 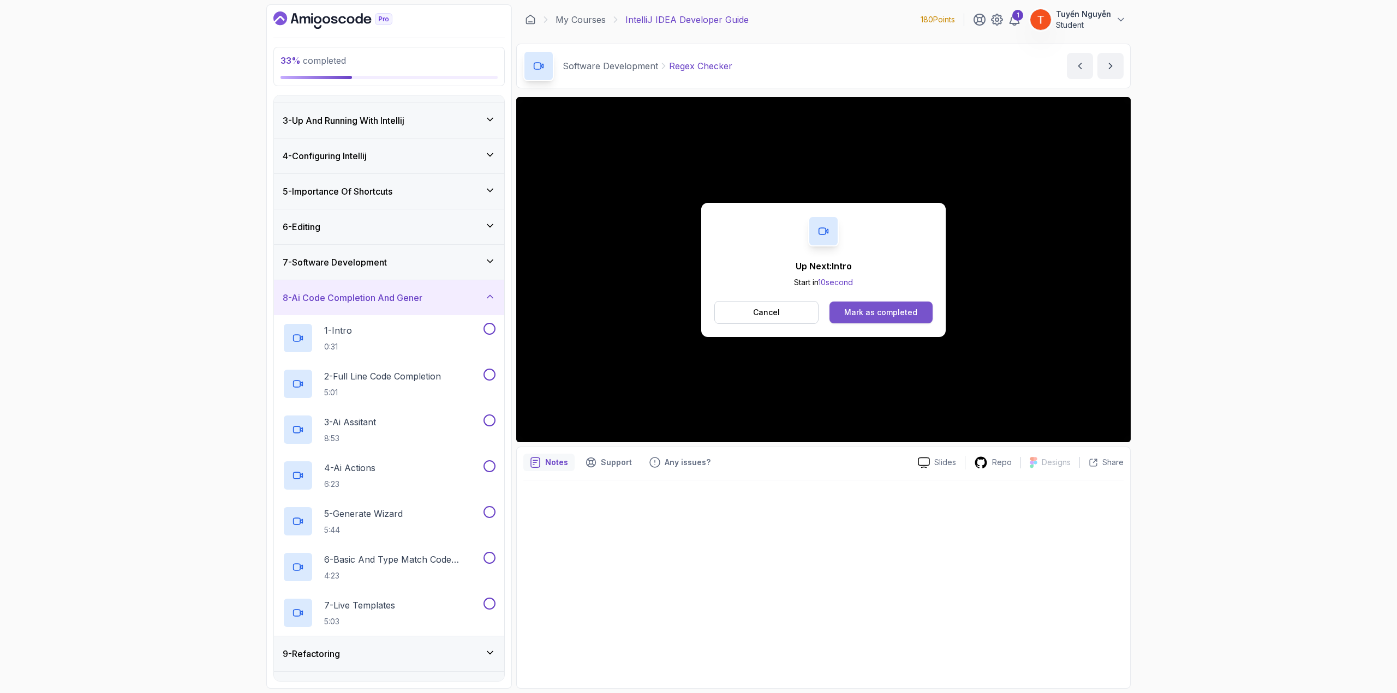 I want to click on button: 2-Full Line Code Completion5:01, so click(x=389, y=384).